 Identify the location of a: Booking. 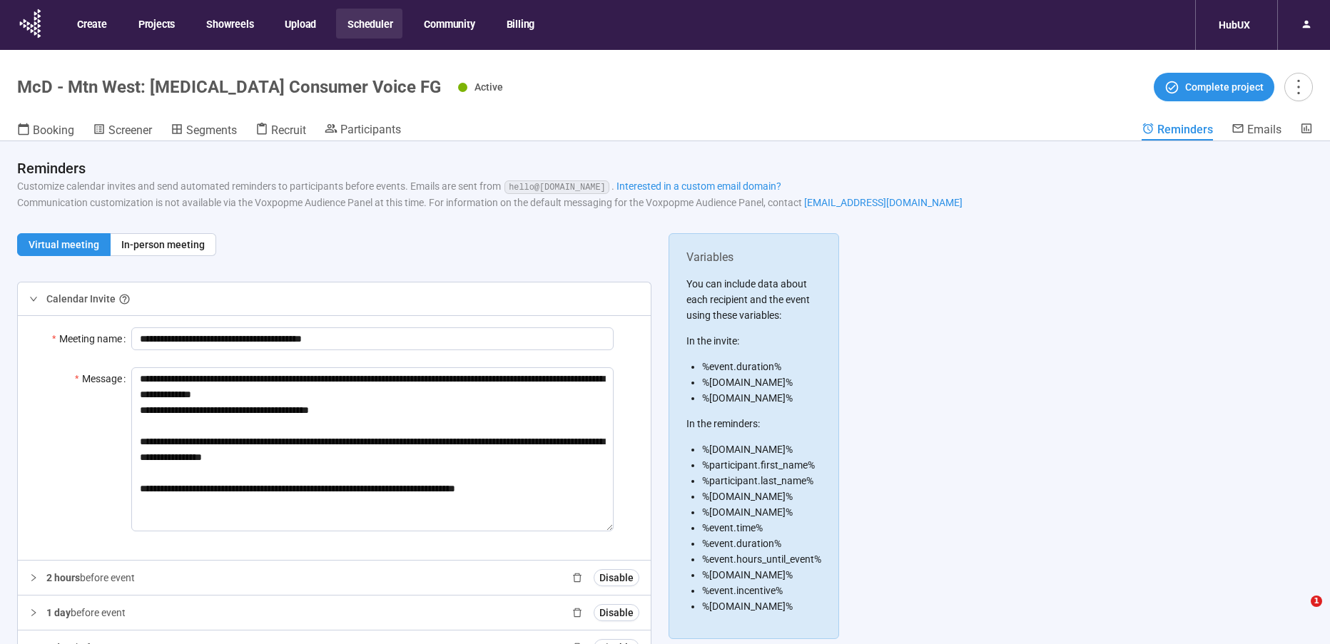
(46, 131).